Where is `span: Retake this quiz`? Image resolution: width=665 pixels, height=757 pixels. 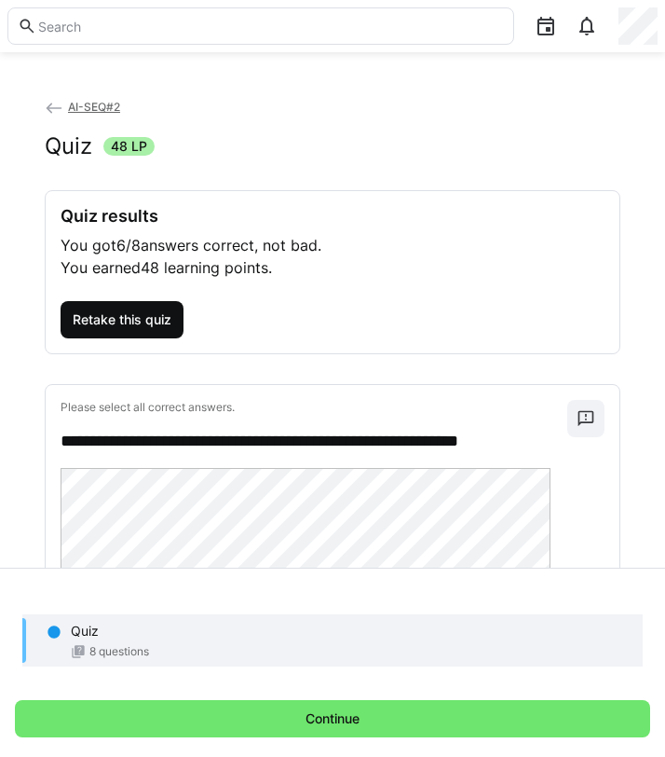 span: Retake this quiz is located at coordinates (122, 320).